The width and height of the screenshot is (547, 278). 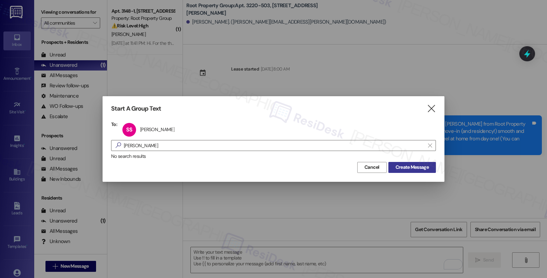 What do you see at coordinates (372, 167) in the screenshot?
I see `button: Cancel` at bounding box center [372, 167].